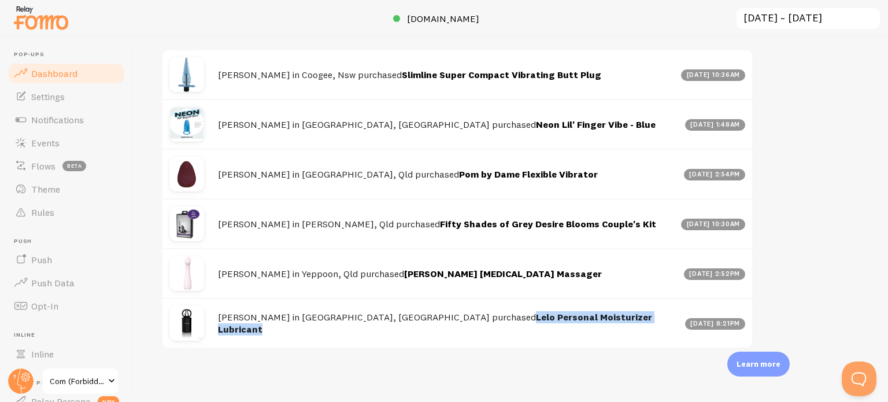  What do you see at coordinates (48, 96) in the screenshot?
I see `span: Settings` at bounding box center [48, 96].